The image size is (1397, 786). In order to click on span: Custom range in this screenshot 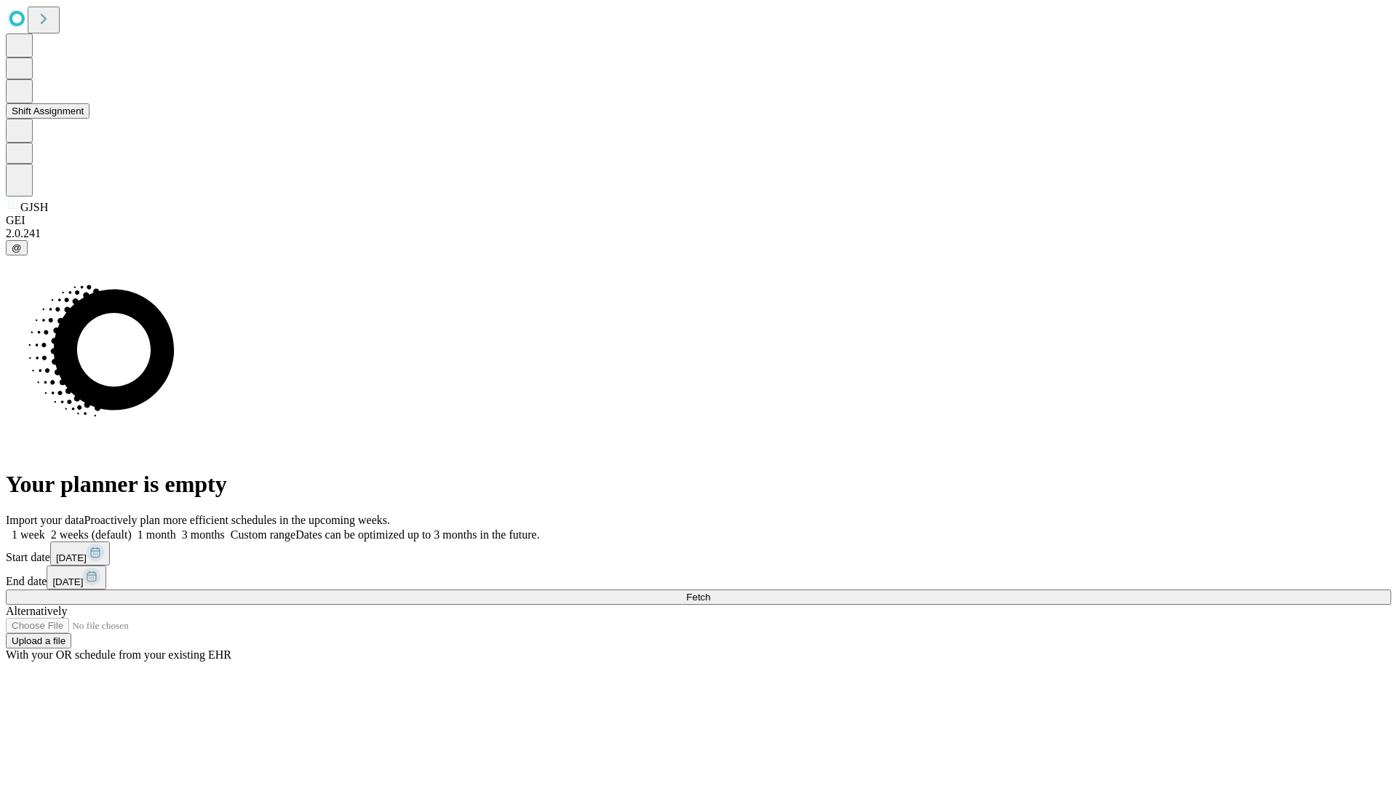, I will do `click(263, 534)`.